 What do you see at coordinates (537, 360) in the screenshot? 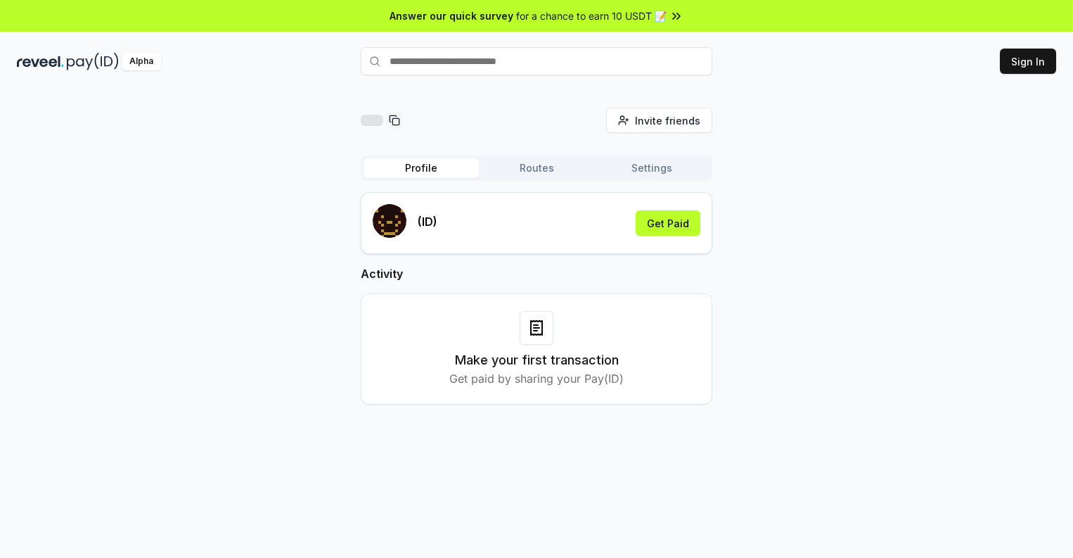
I see `h3: Make your first transaction` at bounding box center [537, 360].